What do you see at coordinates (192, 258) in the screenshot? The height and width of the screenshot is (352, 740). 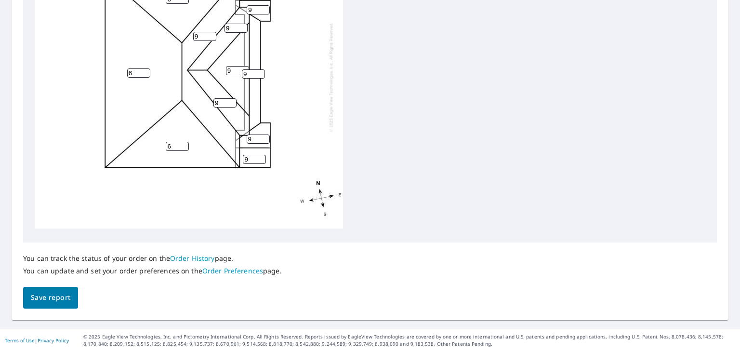 I see `a: Order History` at bounding box center [192, 258].